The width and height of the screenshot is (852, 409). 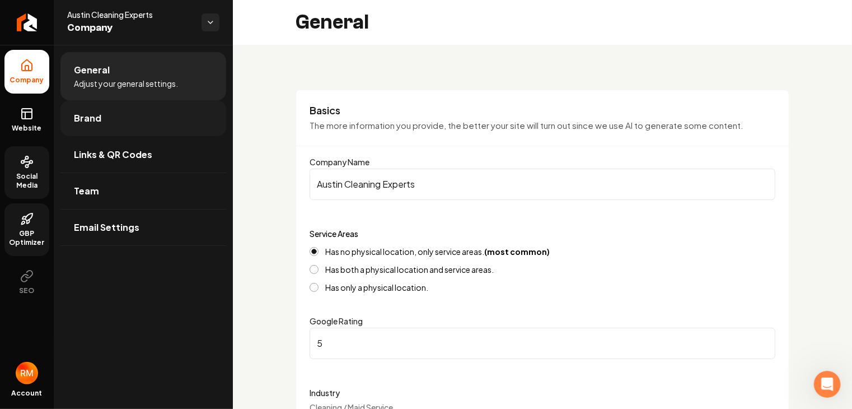 I want to click on button: SEO, so click(x=27, y=282).